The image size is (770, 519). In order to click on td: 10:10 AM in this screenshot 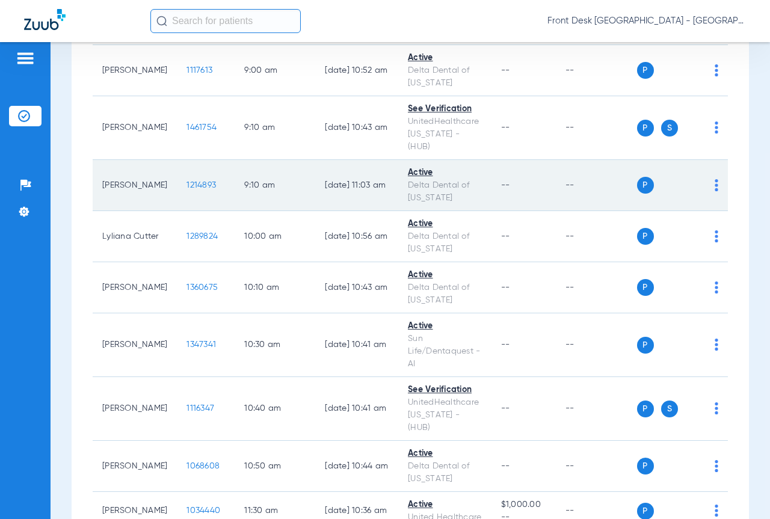, I will do `click(275, 288)`.